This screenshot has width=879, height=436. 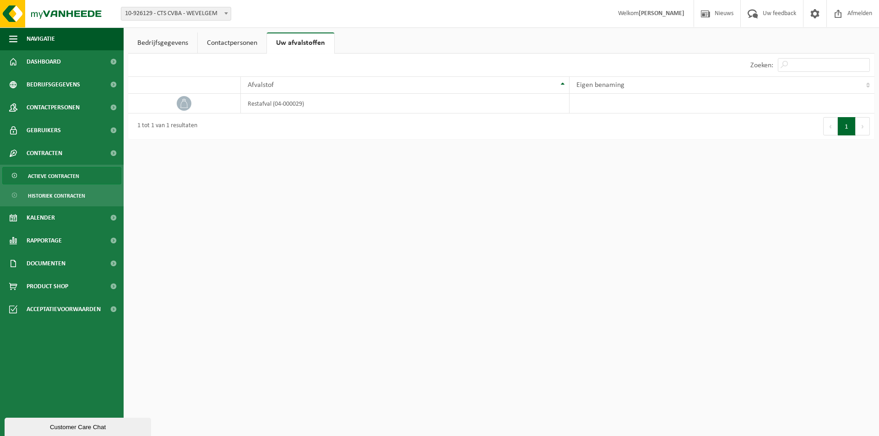 I want to click on td: restafval (04-000029), so click(x=405, y=104).